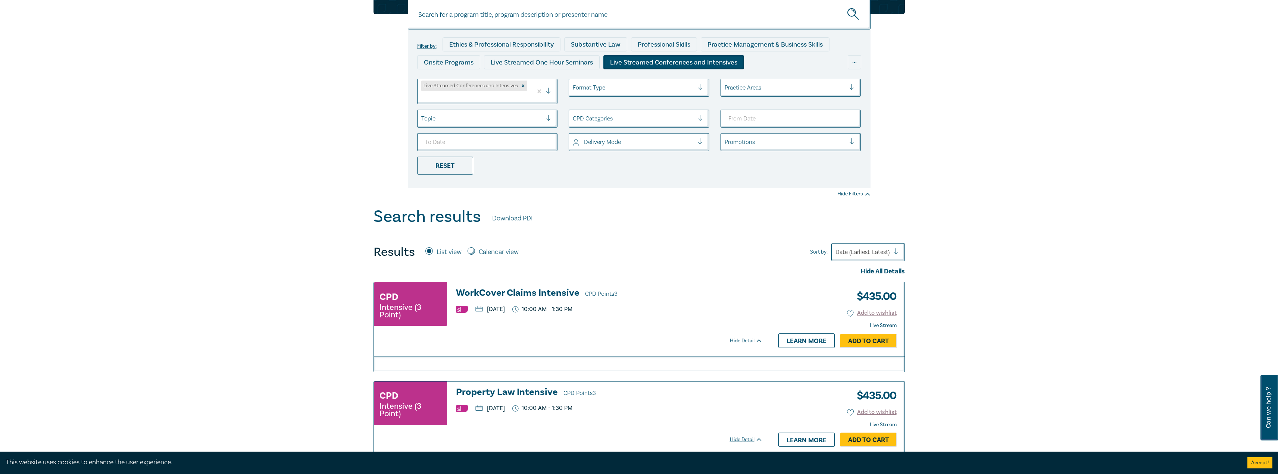 The height and width of the screenshot is (474, 1278). I want to click on span: Can we help ?, so click(1269, 408).